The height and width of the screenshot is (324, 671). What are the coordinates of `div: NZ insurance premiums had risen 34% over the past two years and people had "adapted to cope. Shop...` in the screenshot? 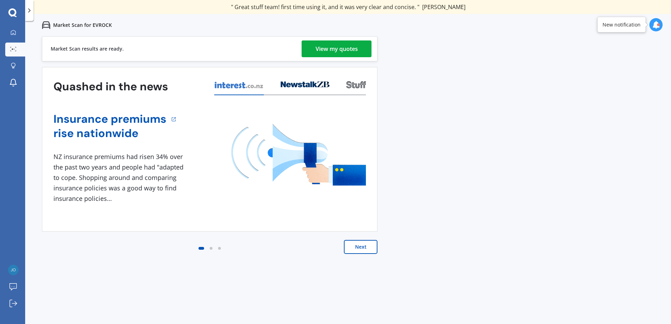 It's located at (120, 178).